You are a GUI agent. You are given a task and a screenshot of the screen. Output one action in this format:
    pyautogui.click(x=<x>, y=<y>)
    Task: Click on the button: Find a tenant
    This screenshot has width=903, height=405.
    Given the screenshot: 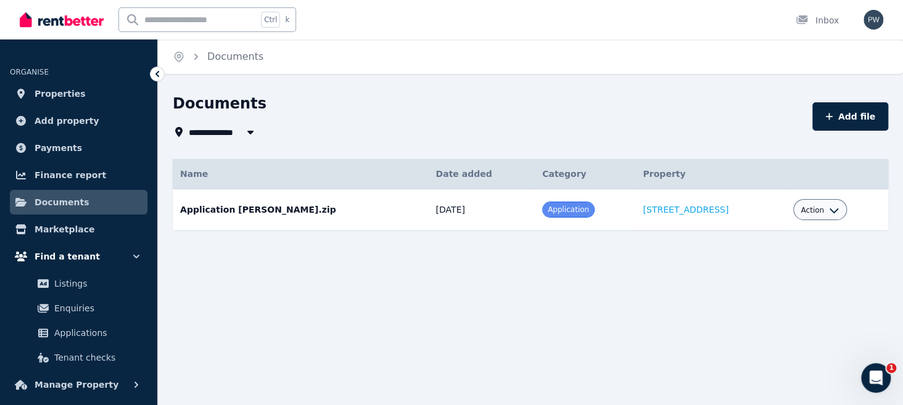 What is the action you would take?
    pyautogui.click(x=78, y=257)
    